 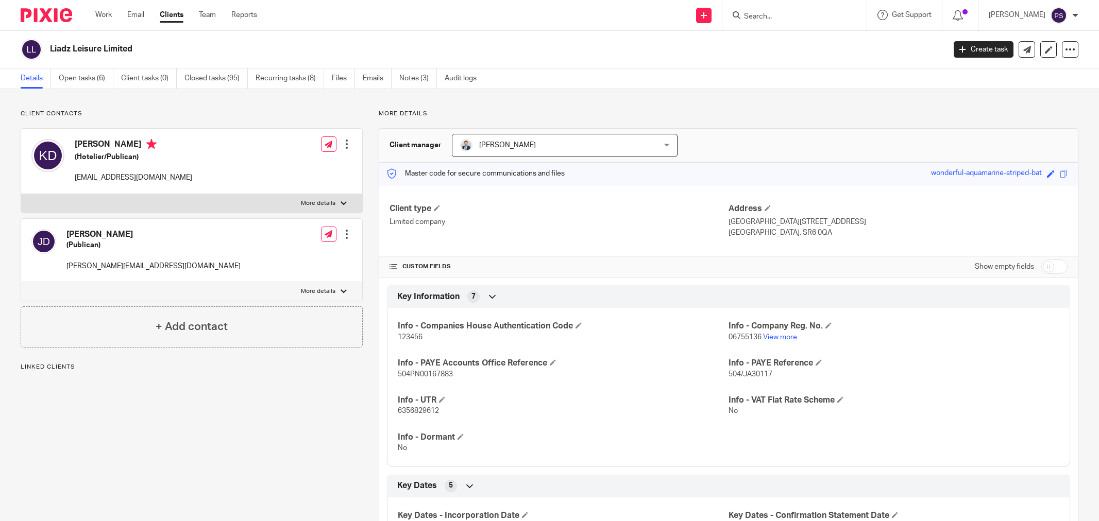 What do you see at coordinates (894, 516) in the screenshot?
I see `h4: Key Dates - Confirmation Statement Date` at bounding box center [894, 516].